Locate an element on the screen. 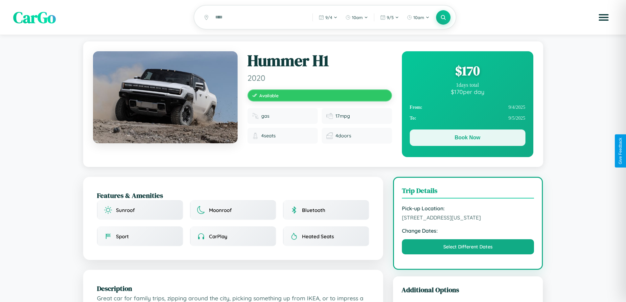  strong: Pick-up Location: is located at coordinates (468, 208).